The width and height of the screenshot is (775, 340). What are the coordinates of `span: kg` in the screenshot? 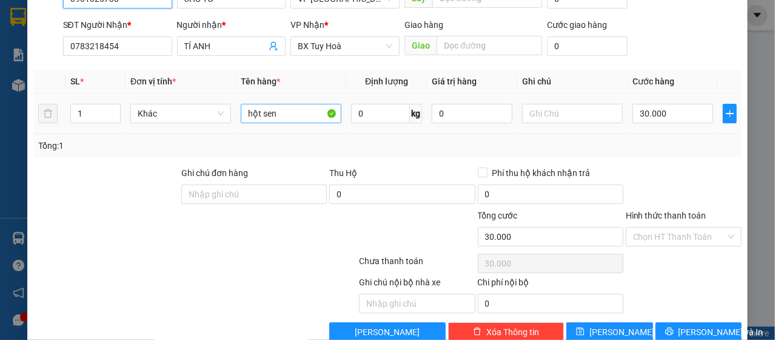 It's located at (416, 113).